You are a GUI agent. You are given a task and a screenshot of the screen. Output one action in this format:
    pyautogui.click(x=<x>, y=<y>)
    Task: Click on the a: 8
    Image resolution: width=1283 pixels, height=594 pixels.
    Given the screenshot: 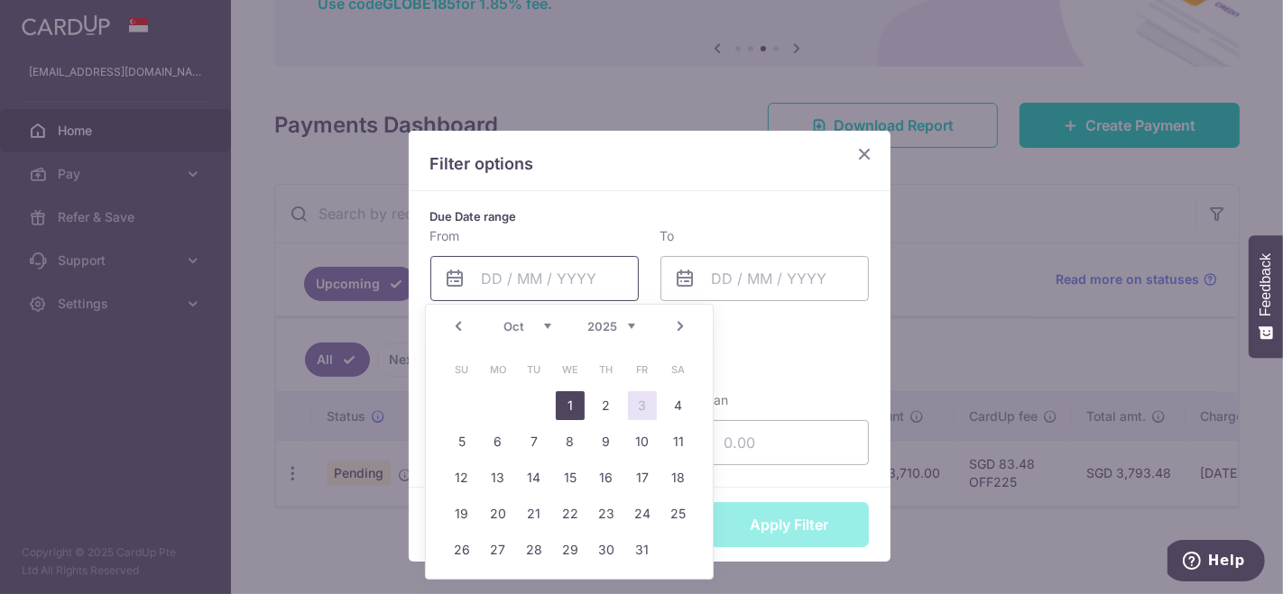 What is the action you would take?
    pyautogui.click(x=570, y=442)
    